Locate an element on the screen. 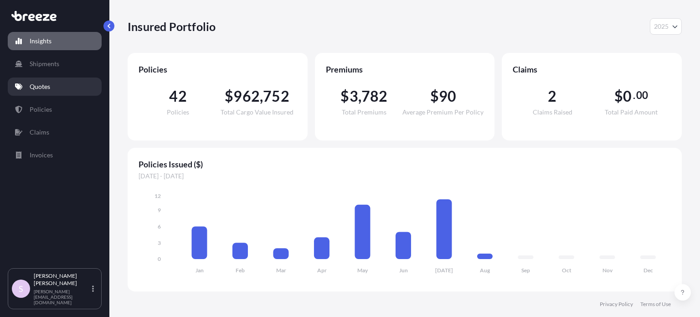 Image resolution: width=700 pixels, height=317 pixels. button: Year Selector is located at coordinates (666, 26).